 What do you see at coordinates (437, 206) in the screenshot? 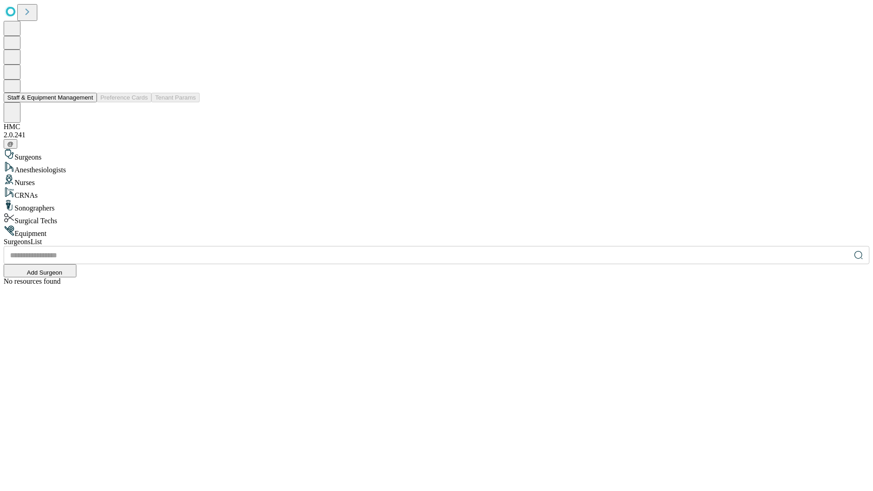
I see `div: Sonographers` at bounding box center [437, 206].